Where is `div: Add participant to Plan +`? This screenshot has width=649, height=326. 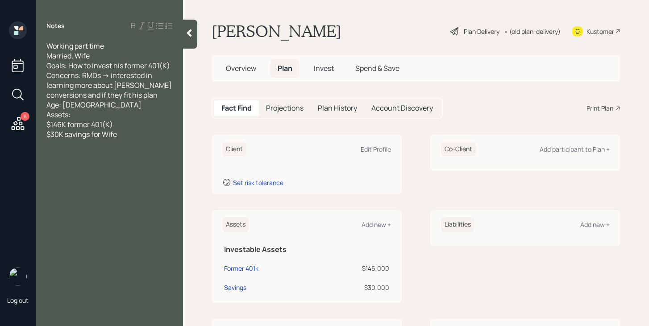 div: Add participant to Plan + is located at coordinates (575, 149).